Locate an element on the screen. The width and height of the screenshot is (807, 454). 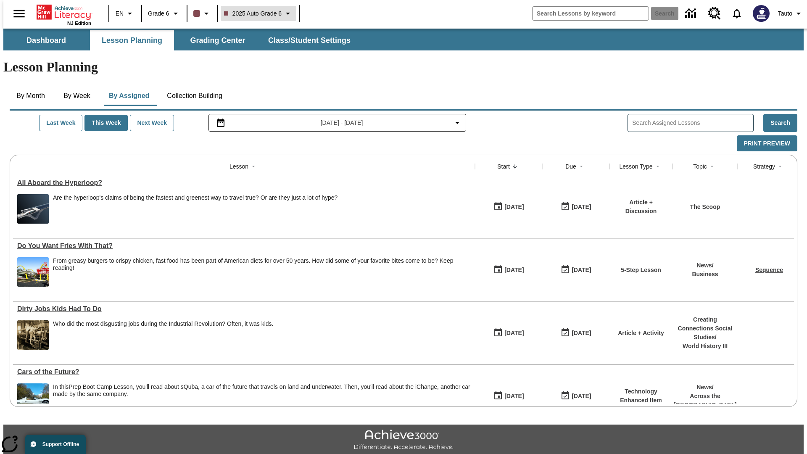
div: Do You Want Fries With That? is located at coordinates (244, 246).